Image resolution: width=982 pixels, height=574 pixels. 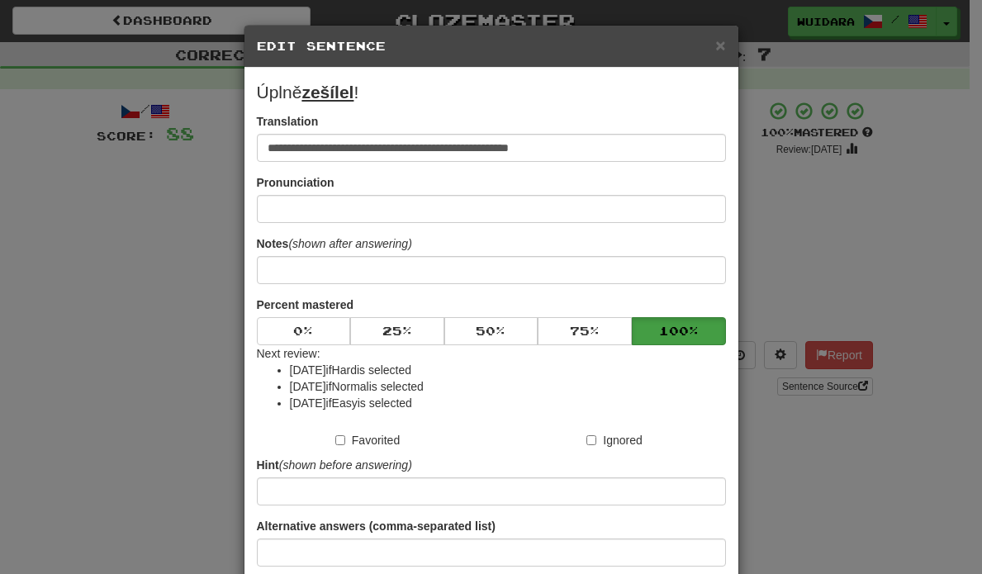 What do you see at coordinates (491, 331) in the screenshot?
I see `div: Percent mastered` at bounding box center [491, 331].